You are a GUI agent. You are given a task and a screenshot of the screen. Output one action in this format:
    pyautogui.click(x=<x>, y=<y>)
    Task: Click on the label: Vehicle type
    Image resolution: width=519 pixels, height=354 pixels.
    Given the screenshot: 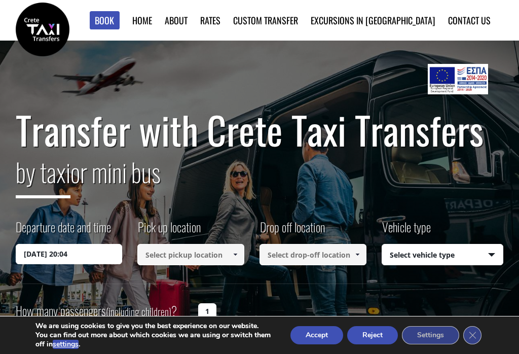 What is the action you would take?
    pyautogui.click(x=406, y=231)
    